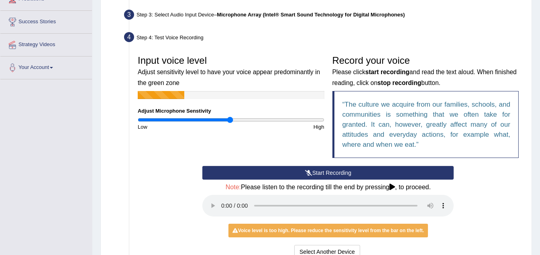 This screenshot has width=540, height=255. I want to click on h3: Record your voice, so click(426, 71).